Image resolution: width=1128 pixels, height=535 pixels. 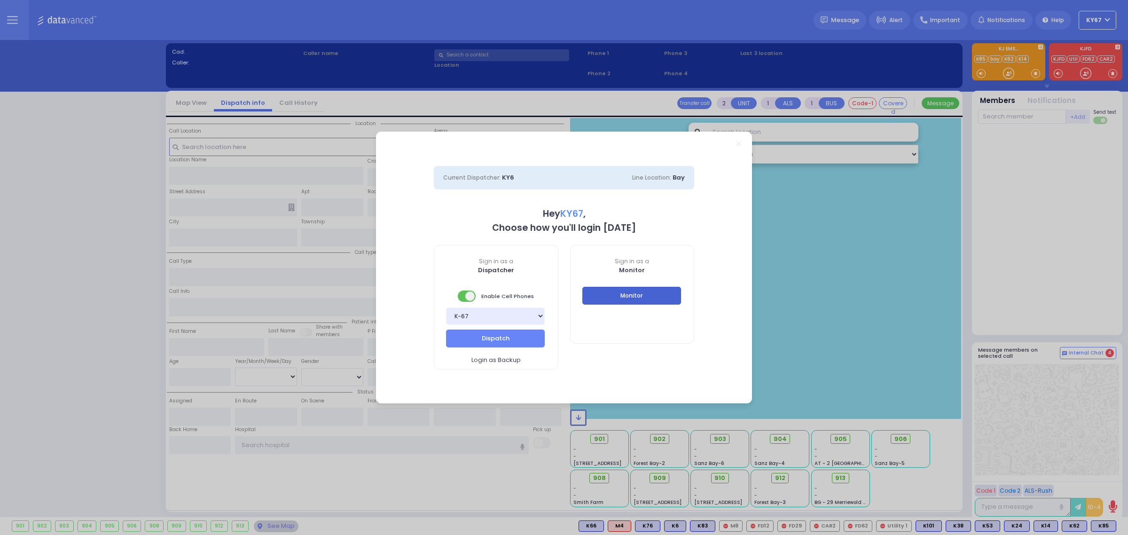 What do you see at coordinates (571, 213) in the screenshot?
I see `span: KY67` at bounding box center [571, 213].